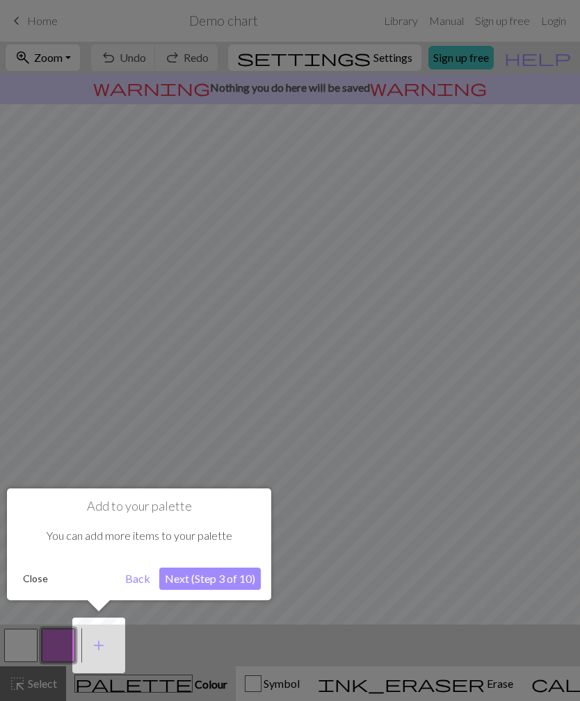  Describe the element at coordinates (139, 544) in the screenshot. I see `div: Add to your palette` at that location.